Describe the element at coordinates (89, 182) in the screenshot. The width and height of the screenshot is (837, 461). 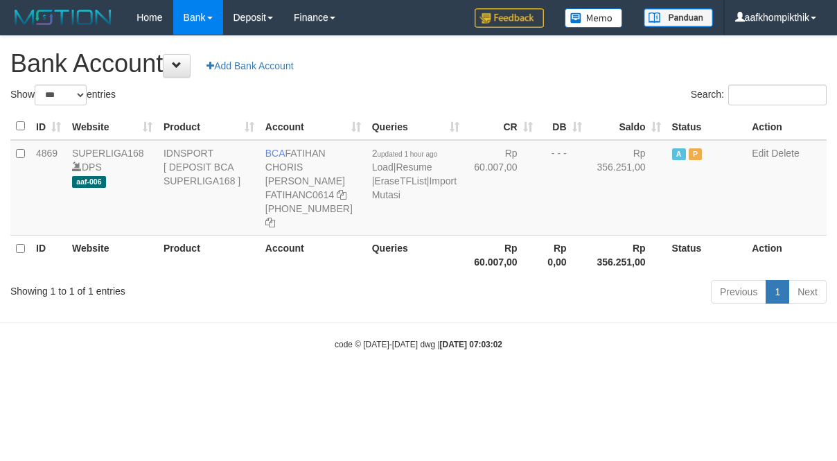
I see `span: aaf-006` at that location.